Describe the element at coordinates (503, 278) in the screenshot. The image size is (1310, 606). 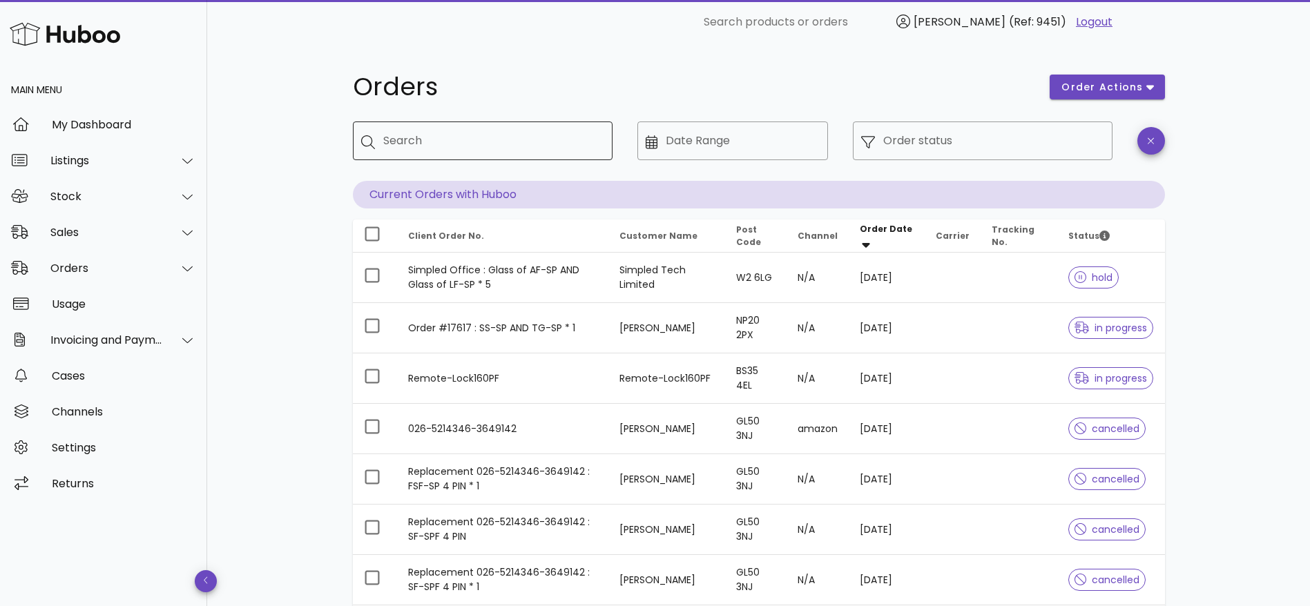
I see `td: Simpled Office : Glass of AF-SP AND Glass of LF-SP * 5` at that location.